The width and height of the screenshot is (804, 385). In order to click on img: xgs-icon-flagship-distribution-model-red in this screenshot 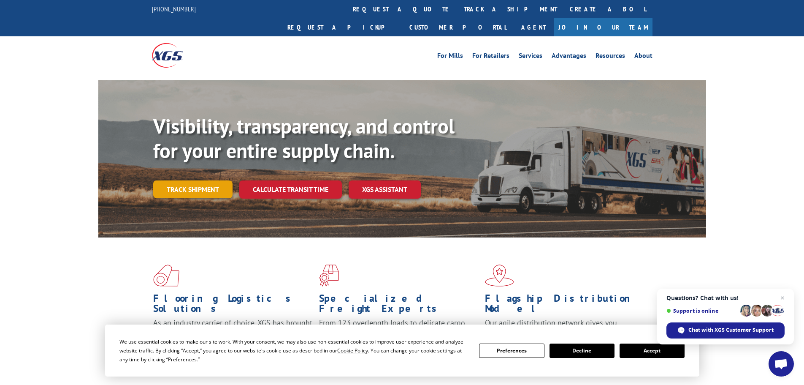, I will do `click(499, 275)`.